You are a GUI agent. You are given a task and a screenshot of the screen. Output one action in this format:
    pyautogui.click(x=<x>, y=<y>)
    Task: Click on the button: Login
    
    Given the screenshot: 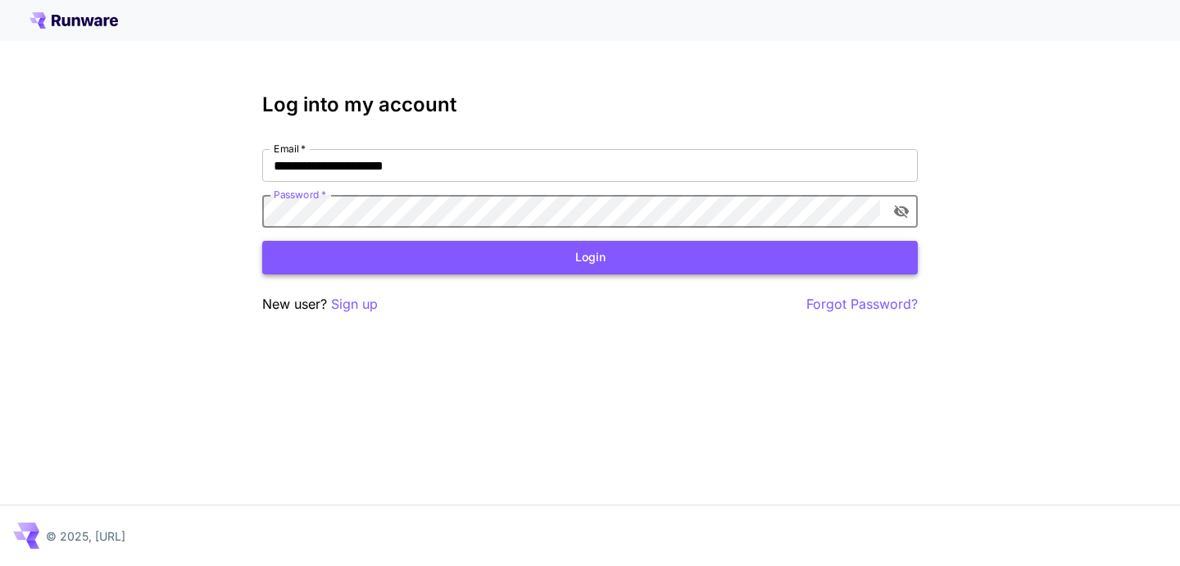 What is the action you would take?
    pyautogui.click(x=590, y=257)
    